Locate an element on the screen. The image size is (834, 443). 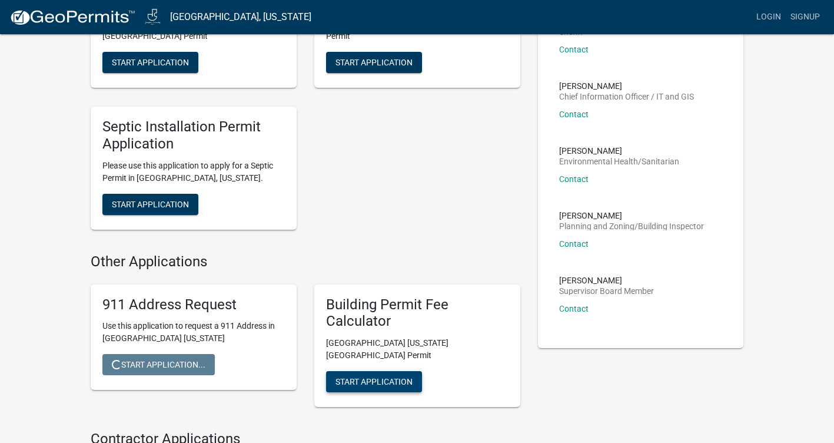
a: Signup is located at coordinates (805, 17).